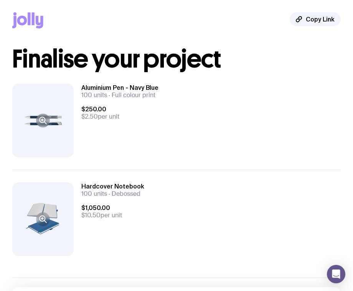 The height and width of the screenshot is (291, 353). I want to click on h3: Hardcover Notebook, so click(211, 186).